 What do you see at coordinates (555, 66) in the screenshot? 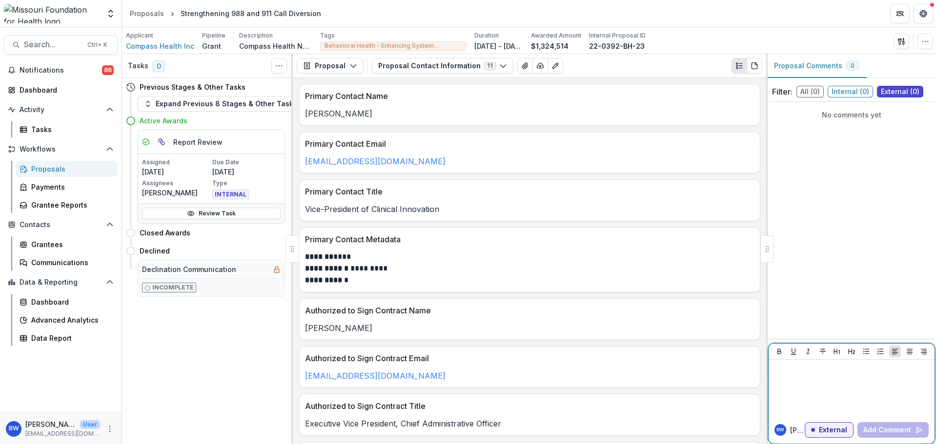
I see `button: Edit as form` at bounding box center [555, 66].